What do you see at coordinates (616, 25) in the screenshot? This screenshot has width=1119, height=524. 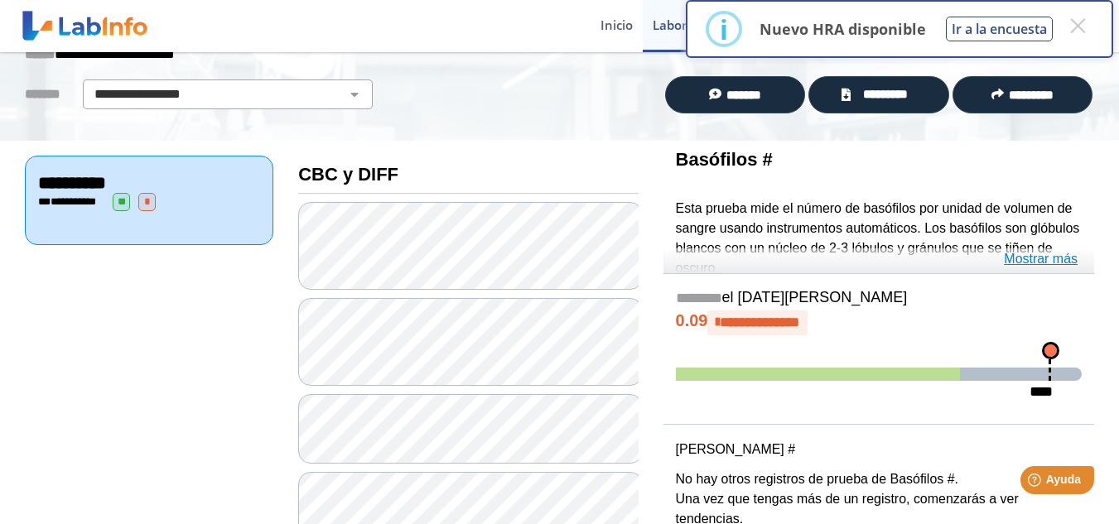 I see `font: Inicio` at bounding box center [616, 25].